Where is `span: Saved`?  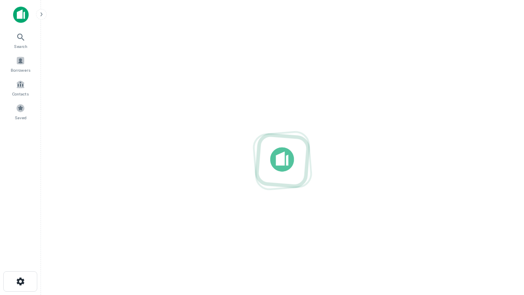 span: Saved is located at coordinates (20, 117).